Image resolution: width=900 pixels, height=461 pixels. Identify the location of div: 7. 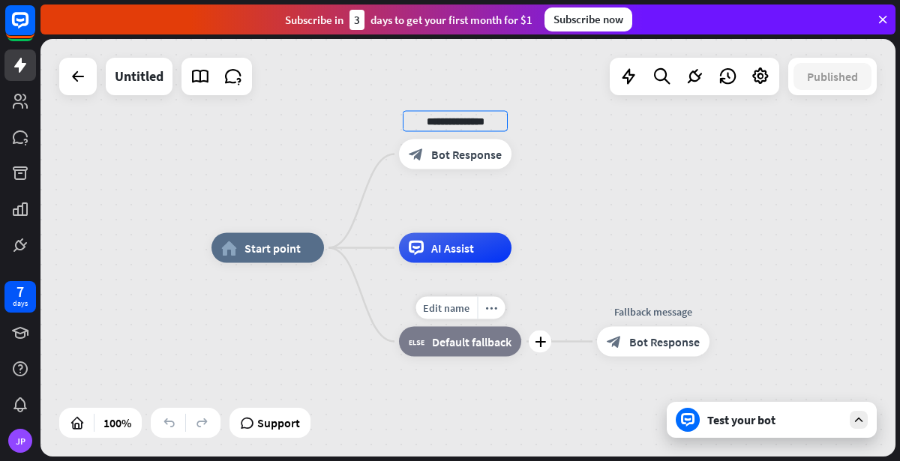
(20, 292).